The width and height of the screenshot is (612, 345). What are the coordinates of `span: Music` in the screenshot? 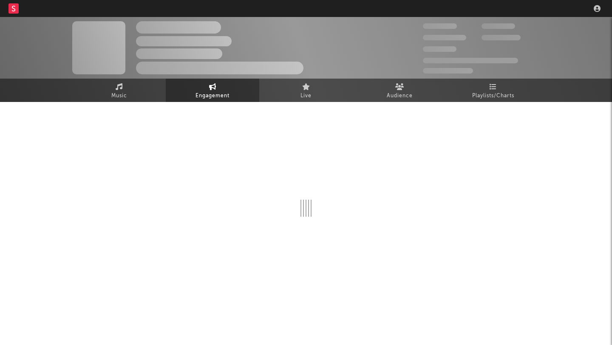 It's located at (119, 96).